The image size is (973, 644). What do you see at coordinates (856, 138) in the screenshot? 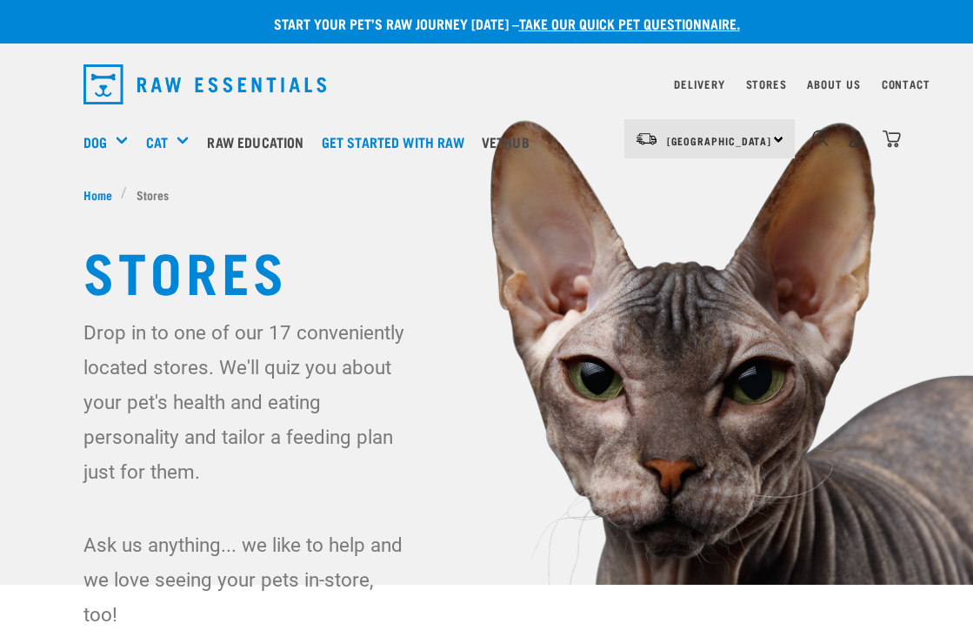
I see `img: user.png` at bounding box center [856, 138].